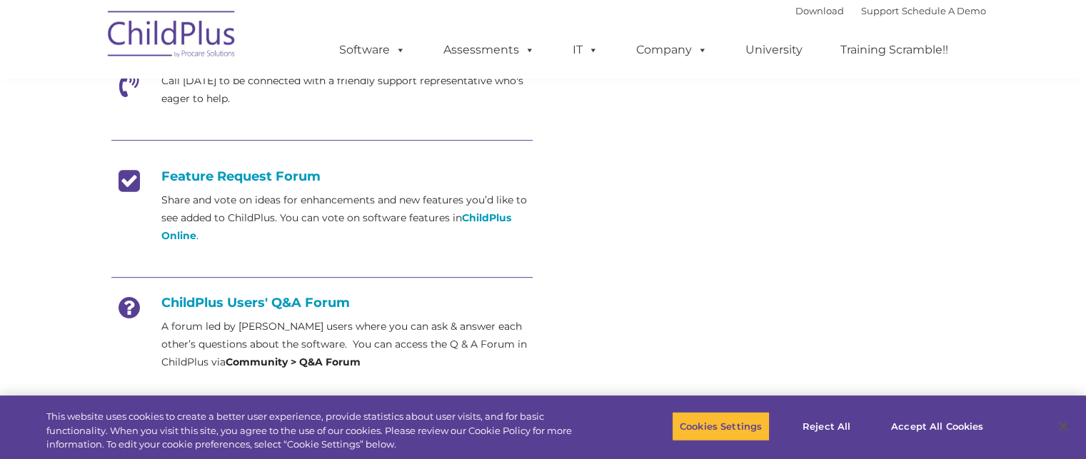  I want to click on a: Download, so click(820, 11).